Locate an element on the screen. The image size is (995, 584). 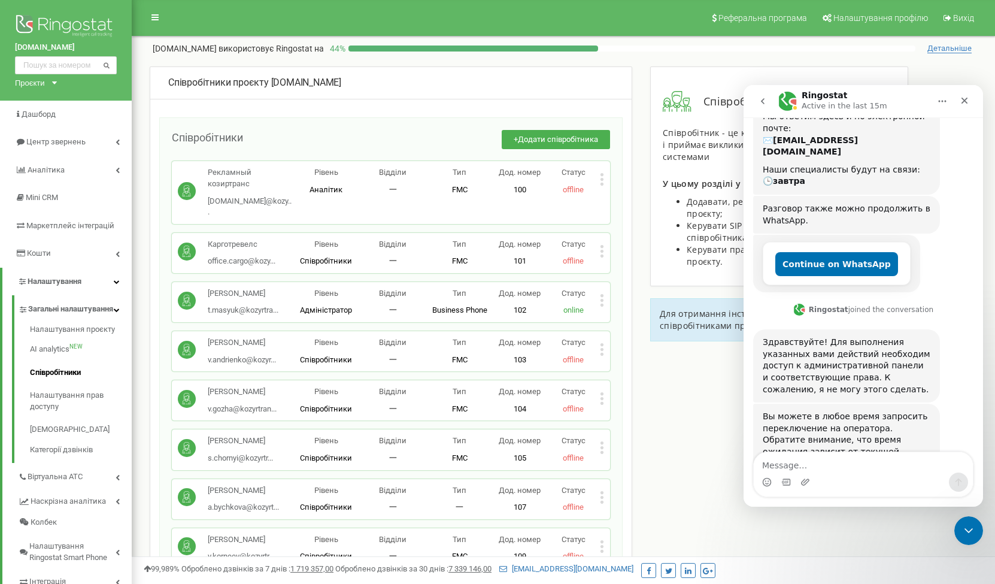
div: Ringostat says… is located at coordinates (120, 281).